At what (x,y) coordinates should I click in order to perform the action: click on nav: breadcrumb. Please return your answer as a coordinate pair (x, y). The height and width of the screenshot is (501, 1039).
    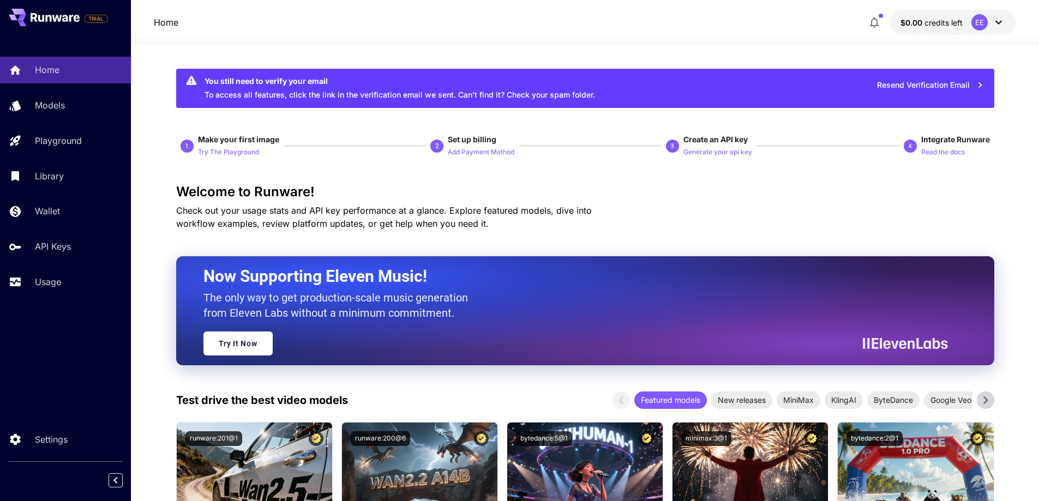
    Looking at the image, I should click on (166, 22).